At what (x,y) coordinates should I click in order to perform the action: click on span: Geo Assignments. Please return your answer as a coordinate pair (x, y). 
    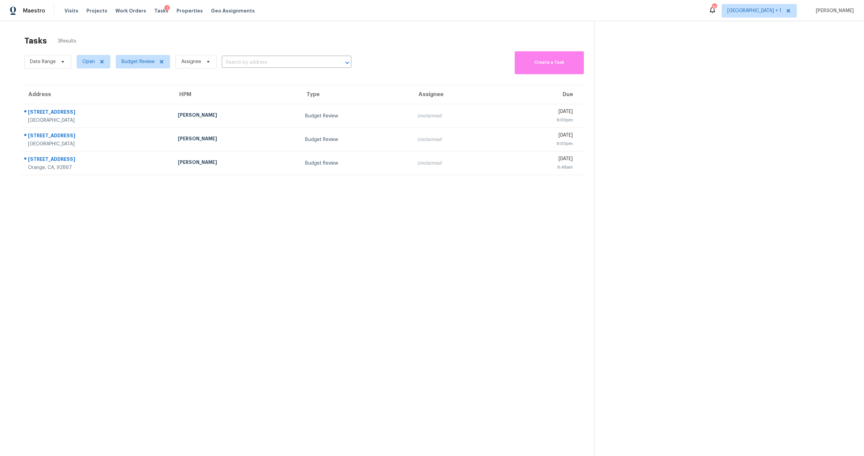
    Looking at the image, I should click on (233, 11).